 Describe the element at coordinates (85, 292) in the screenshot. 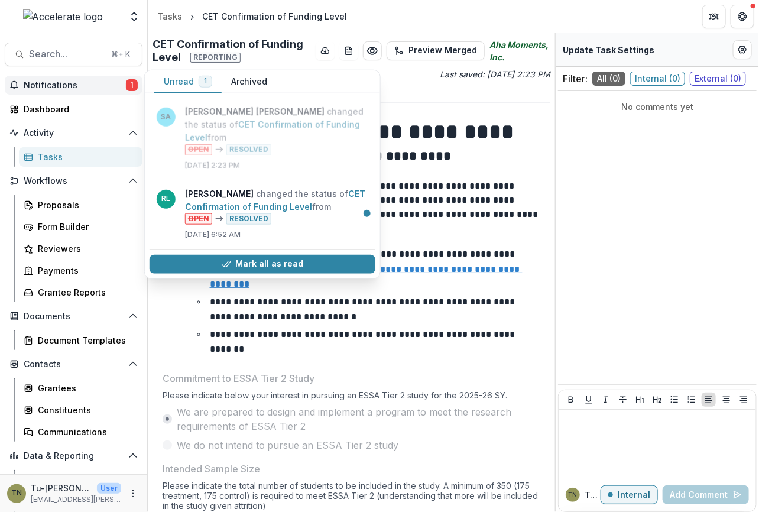

I see `div: Grantee Reports` at that location.